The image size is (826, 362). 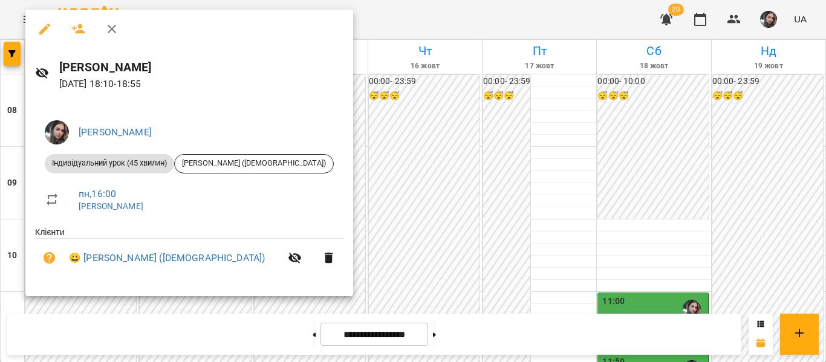 What do you see at coordinates (109, 163) in the screenshot?
I see `span: Індивідуальний урок (45 хвилин)` at bounding box center [109, 163].